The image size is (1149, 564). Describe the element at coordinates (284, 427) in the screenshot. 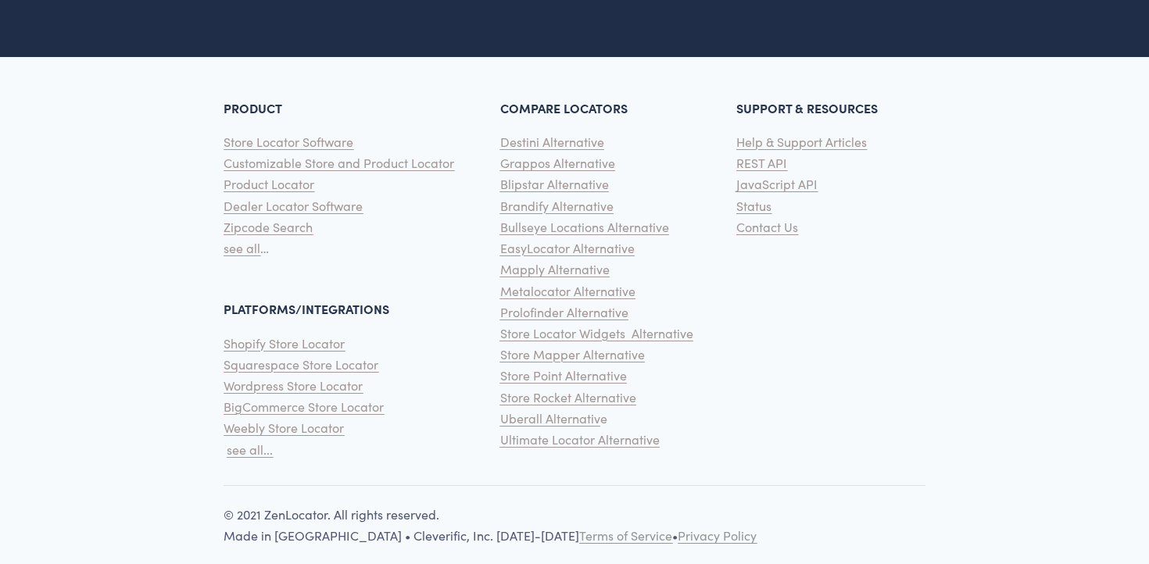

I see `span: Weebly Store Locator` at that location.